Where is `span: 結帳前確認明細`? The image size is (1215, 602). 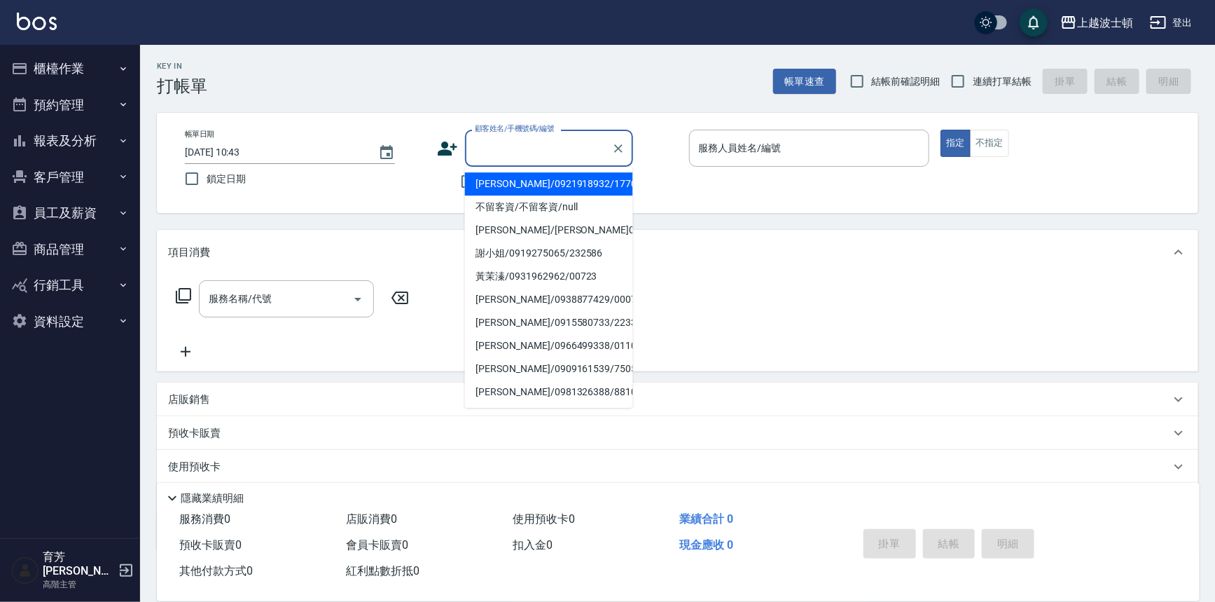 span: 結帳前確認明細 is located at coordinates (907, 81).